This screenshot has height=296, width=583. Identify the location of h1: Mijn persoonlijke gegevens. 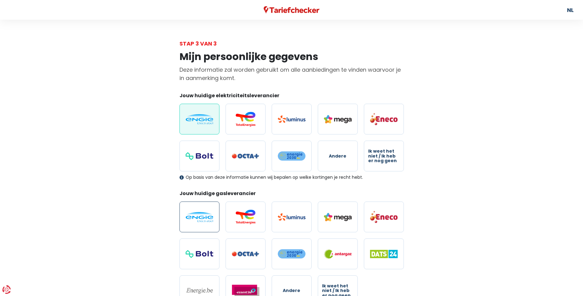
(292, 57).